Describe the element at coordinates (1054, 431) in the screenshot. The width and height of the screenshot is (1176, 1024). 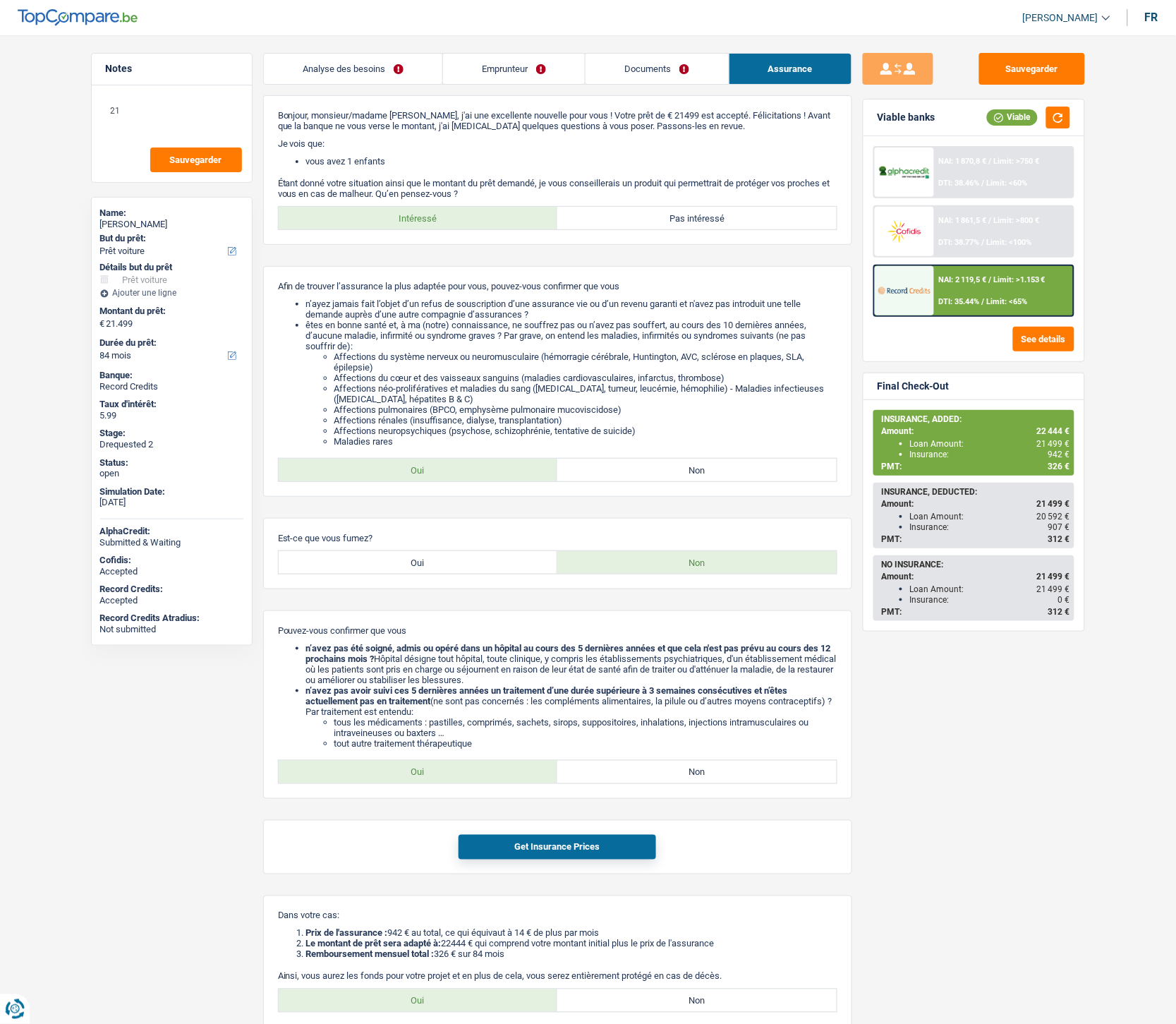
I see `span: 22 444 €` at that location.